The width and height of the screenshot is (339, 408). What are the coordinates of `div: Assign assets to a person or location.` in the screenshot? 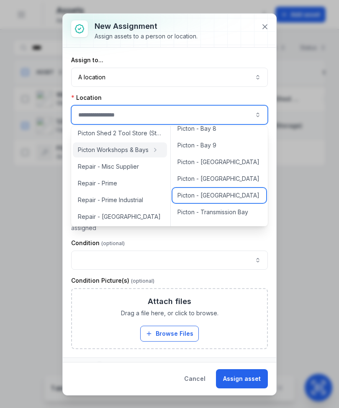 It's located at (146, 36).